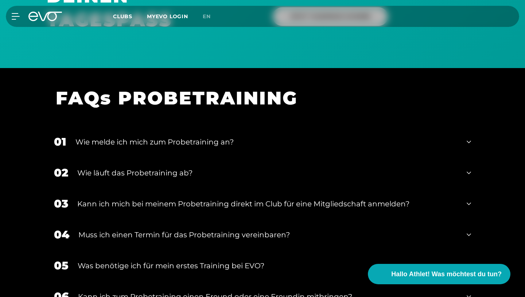 This screenshot has width=525, height=297. What do you see at coordinates (167, 16) in the screenshot?
I see `a: MYEVO LOGIN` at bounding box center [167, 16].